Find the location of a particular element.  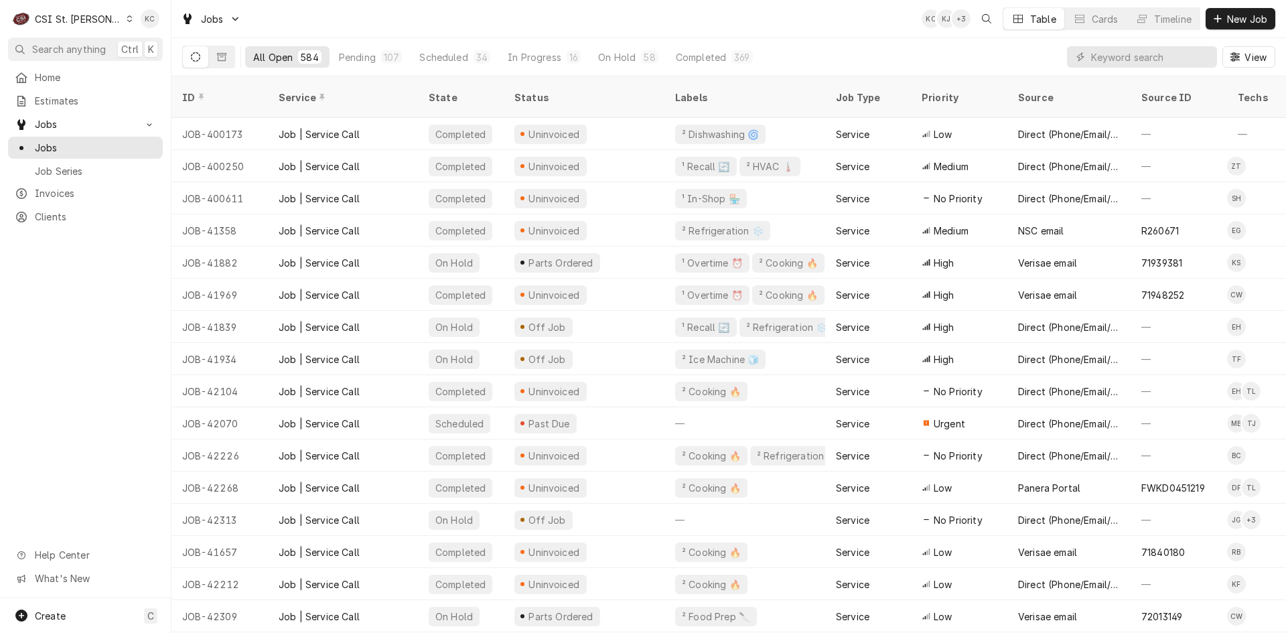

span: New Job is located at coordinates (1247, 19).